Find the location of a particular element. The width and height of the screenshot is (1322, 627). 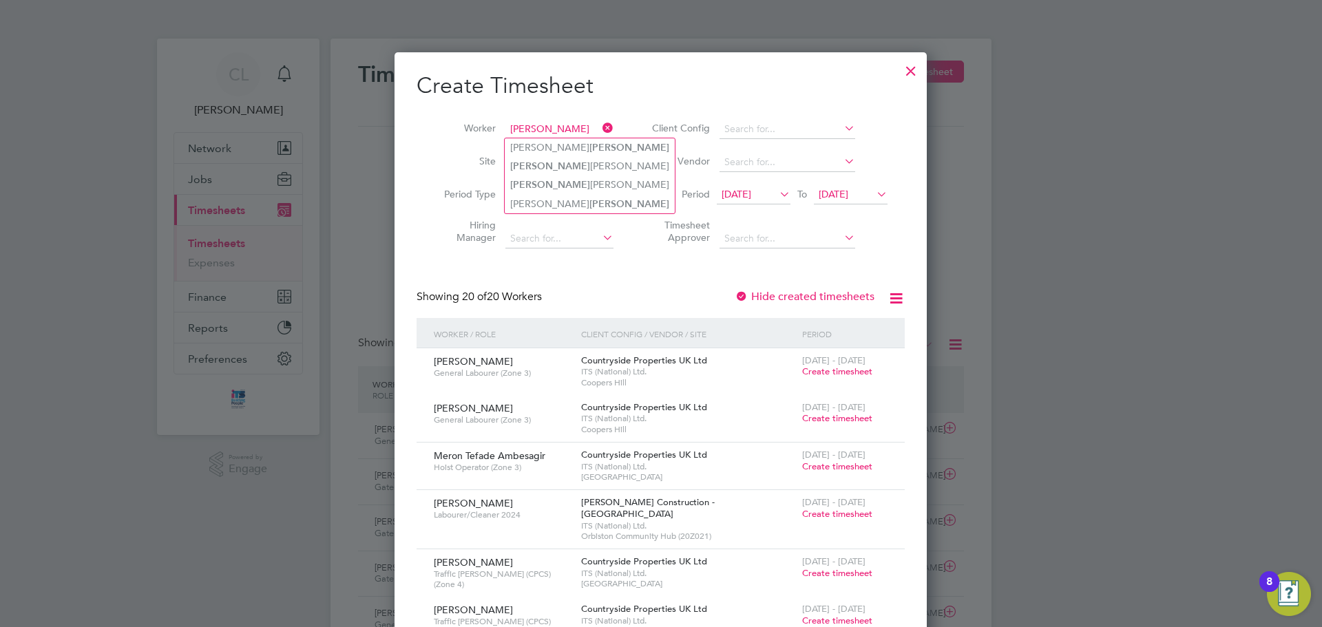

span: Labourer/Cleaner 2024 is located at coordinates (502, 515).